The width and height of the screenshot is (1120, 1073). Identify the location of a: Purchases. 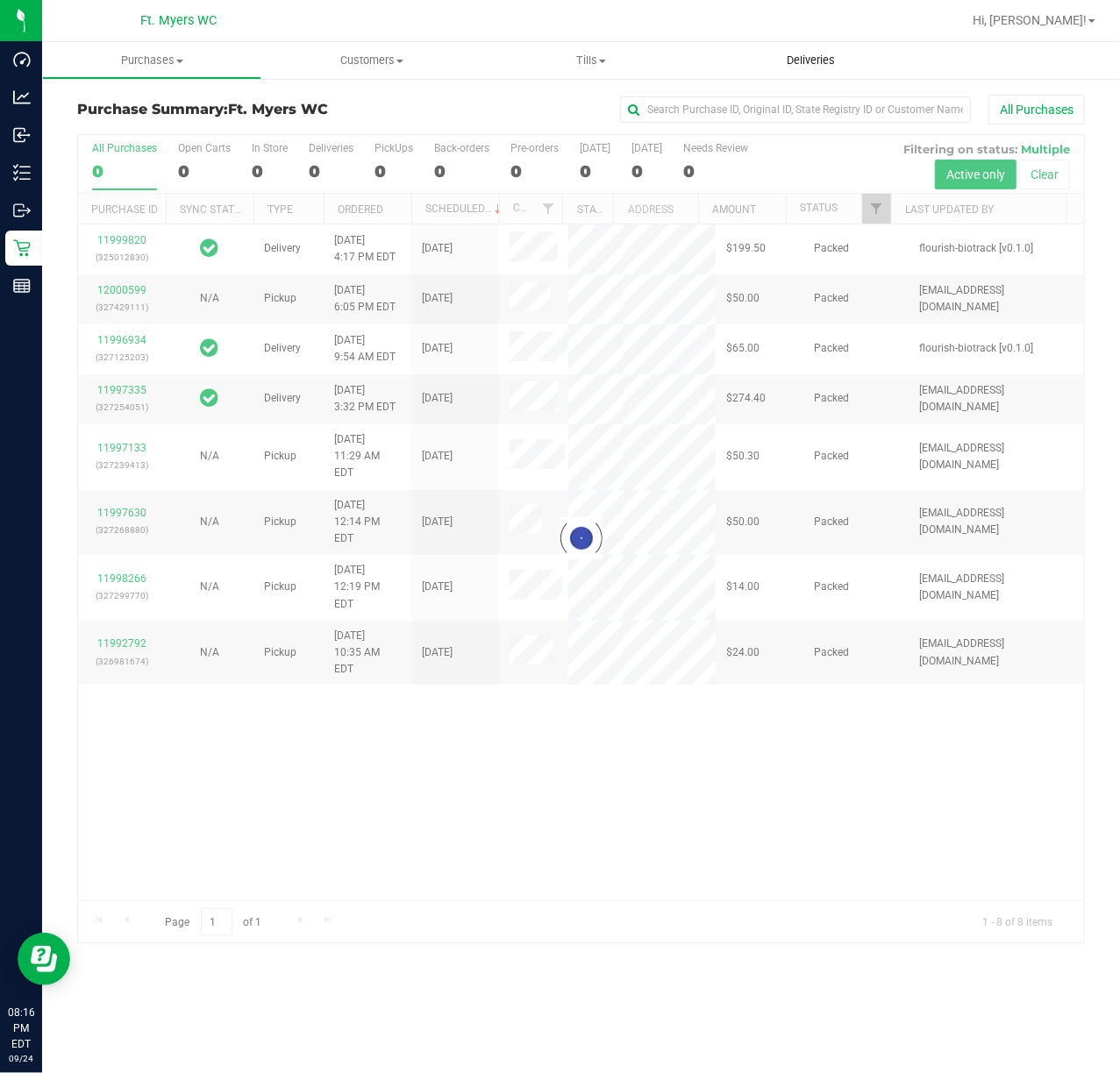
(152, 61).